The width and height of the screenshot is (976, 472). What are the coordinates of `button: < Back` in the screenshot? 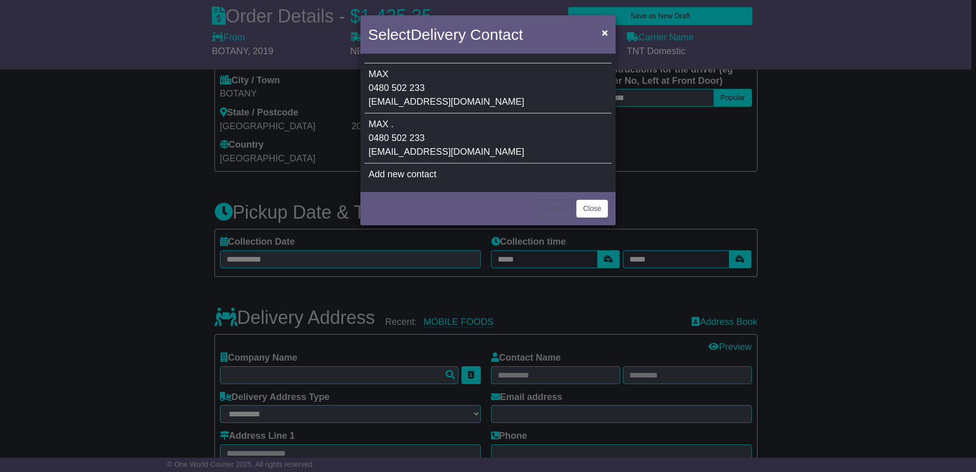 It's located at (555, 208).